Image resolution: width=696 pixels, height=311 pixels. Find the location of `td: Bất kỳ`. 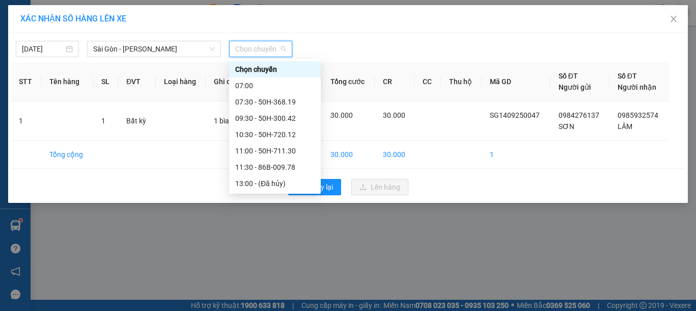

td: Bất kỳ is located at coordinates (137, 121).